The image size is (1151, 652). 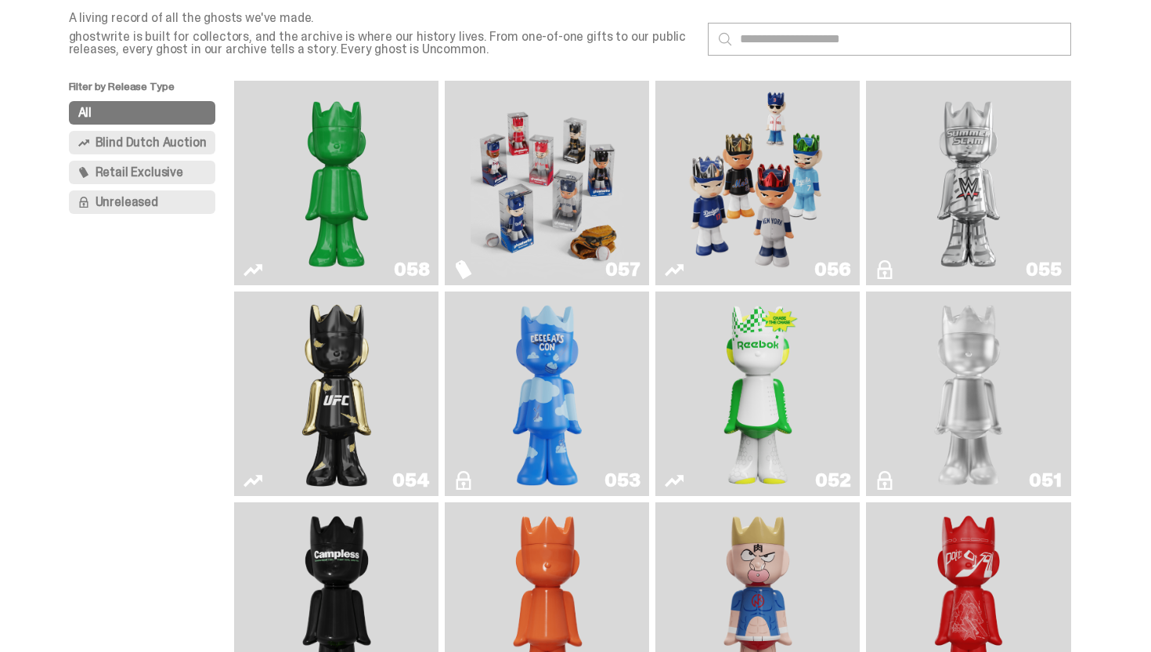 What do you see at coordinates (969, 182) in the screenshot?
I see `img: I Was There SummerSlam` at bounding box center [969, 182].